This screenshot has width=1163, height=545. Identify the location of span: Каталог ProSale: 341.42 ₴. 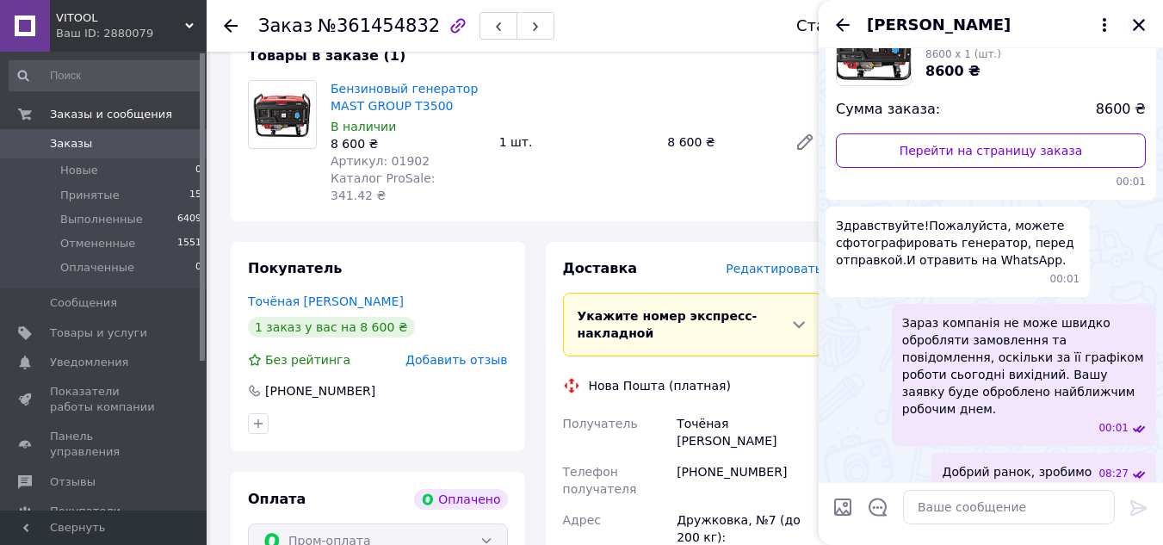
(382, 187).